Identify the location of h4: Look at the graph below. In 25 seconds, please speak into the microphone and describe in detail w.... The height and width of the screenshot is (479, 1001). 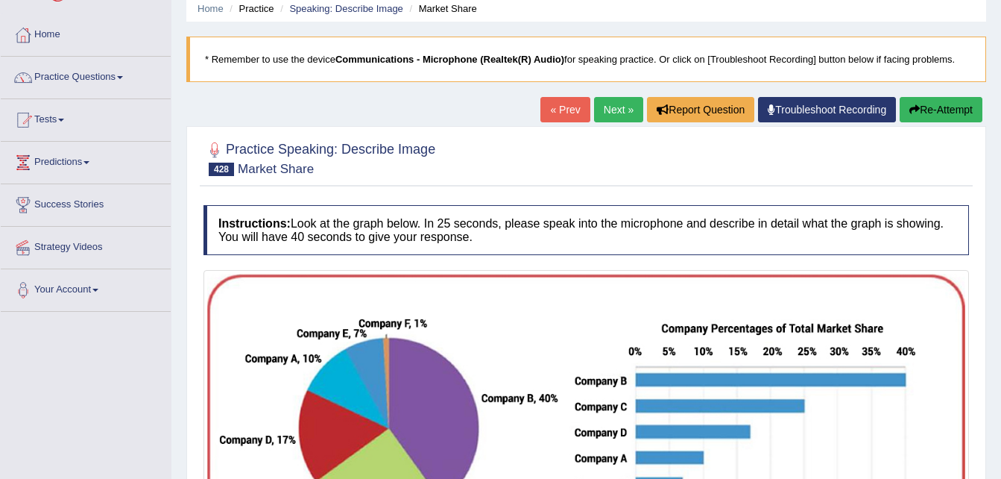
(586, 230).